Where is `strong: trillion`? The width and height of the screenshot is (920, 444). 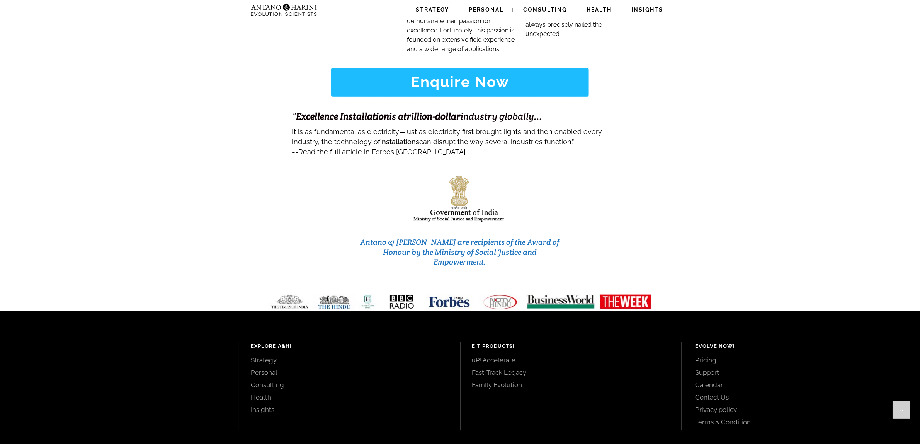
strong: trillion is located at coordinates (418, 116).